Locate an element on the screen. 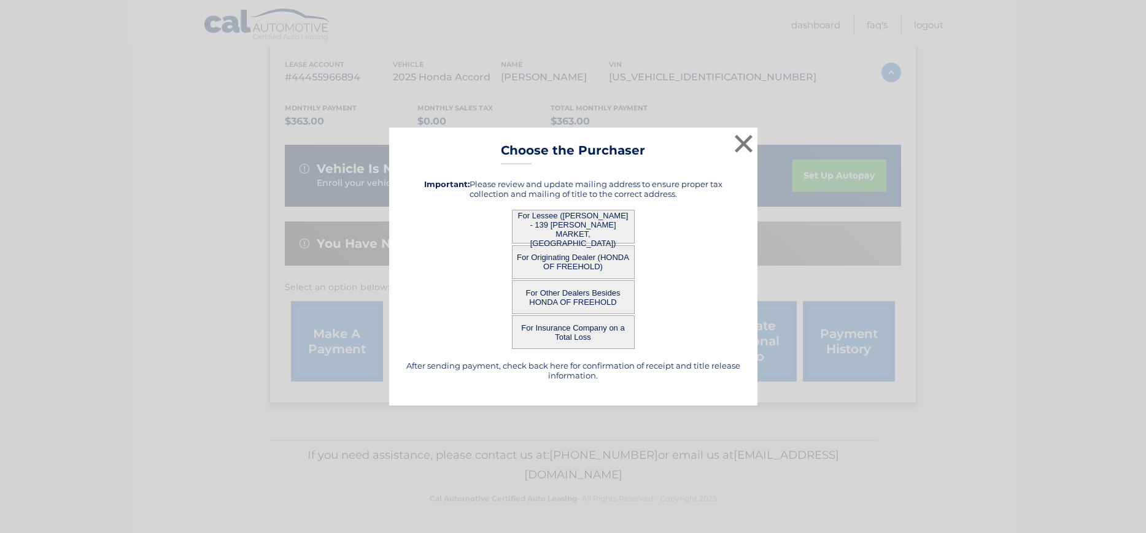  button: For Originating Dealer (HONDA OF FREEHOLD) is located at coordinates (573, 262).